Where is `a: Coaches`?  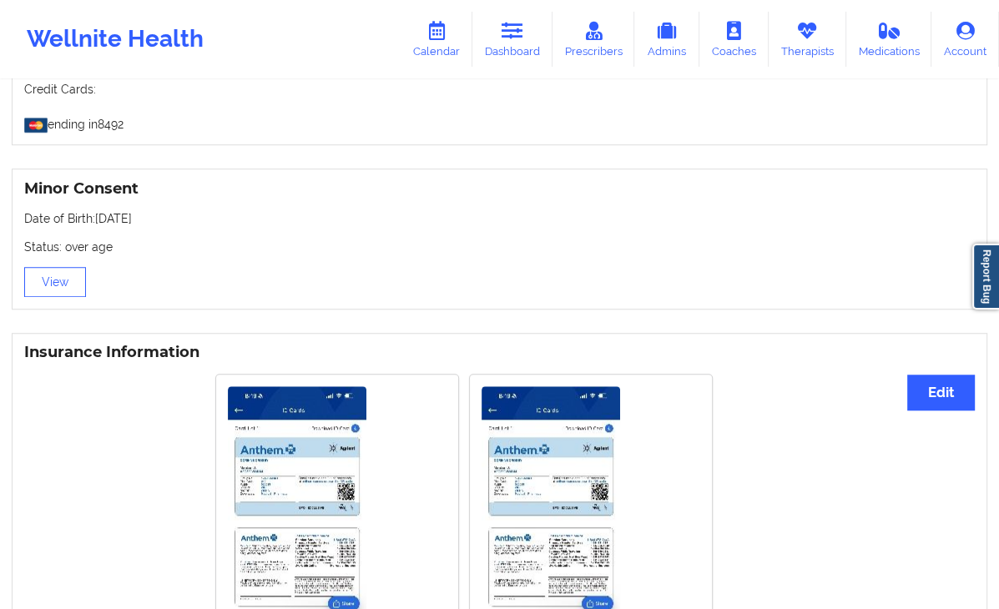
a: Coaches is located at coordinates (733, 39).